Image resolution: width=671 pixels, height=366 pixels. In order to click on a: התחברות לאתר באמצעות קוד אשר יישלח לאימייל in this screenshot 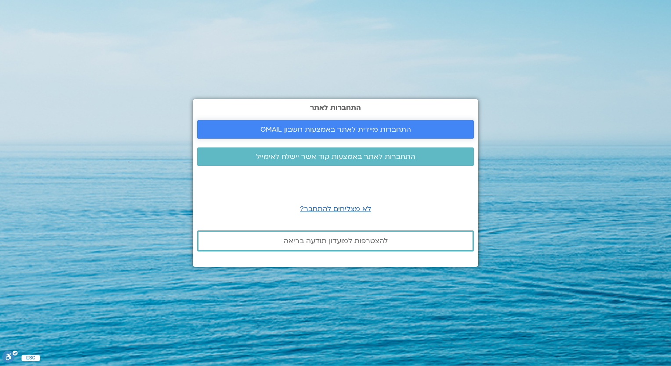, I will do `click(336, 157)`.